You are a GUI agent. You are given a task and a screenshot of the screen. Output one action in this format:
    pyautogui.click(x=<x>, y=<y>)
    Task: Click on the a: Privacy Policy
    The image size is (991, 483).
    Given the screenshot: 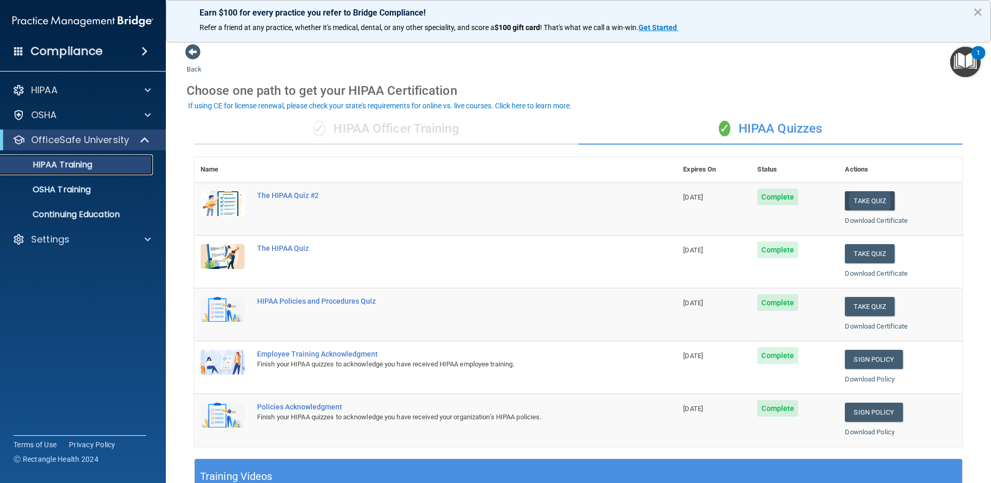 What is the action you would take?
    pyautogui.click(x=92, y=445)
    